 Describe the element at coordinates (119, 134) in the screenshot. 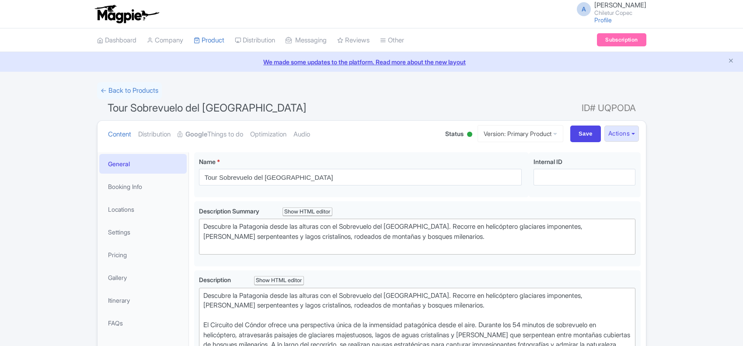

I see `a: Content` at that location.